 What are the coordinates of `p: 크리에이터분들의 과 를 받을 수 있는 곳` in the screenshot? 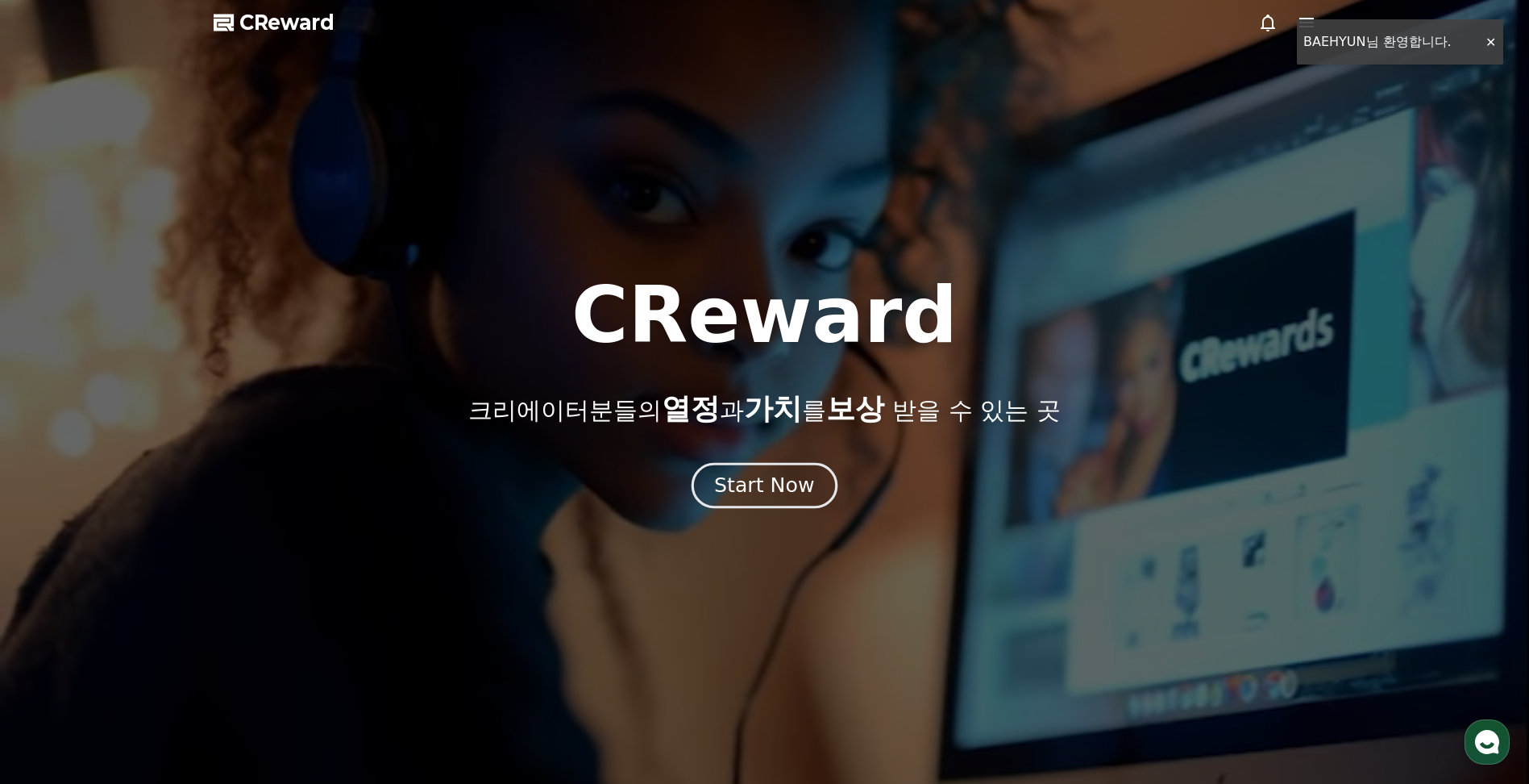 It's located at (764, 409).